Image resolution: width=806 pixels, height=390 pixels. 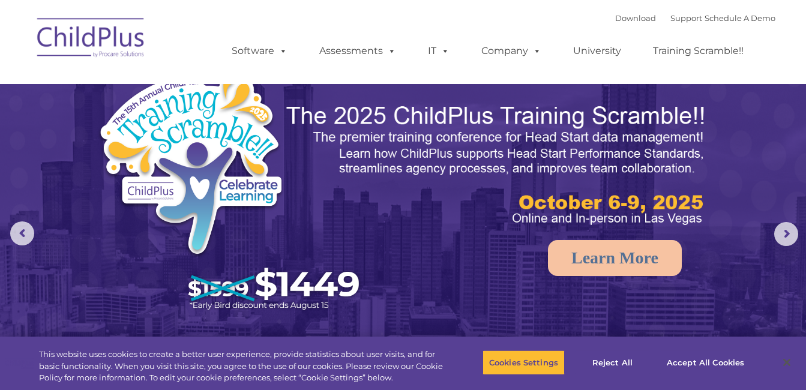 What do you see at coordinates (439, 51) in the screenshot?
I see `a: IT` at bounding box center [439, 51].